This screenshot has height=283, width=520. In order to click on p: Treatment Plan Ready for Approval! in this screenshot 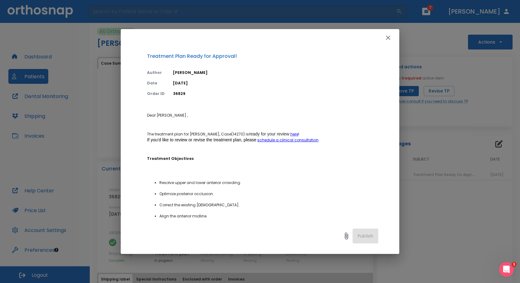, I will do `click(263, 56)`.